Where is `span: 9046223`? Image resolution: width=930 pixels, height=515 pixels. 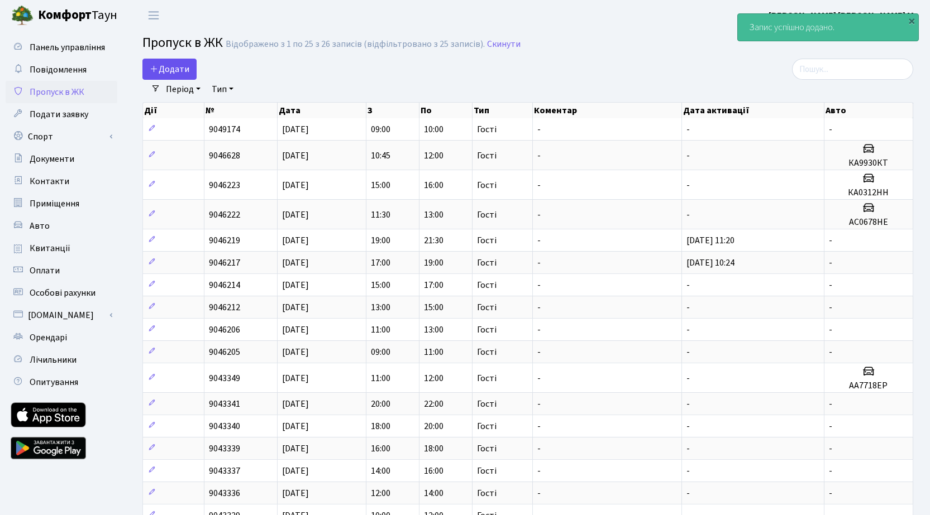
span: 9046223 is located at coordinates (224, 185).